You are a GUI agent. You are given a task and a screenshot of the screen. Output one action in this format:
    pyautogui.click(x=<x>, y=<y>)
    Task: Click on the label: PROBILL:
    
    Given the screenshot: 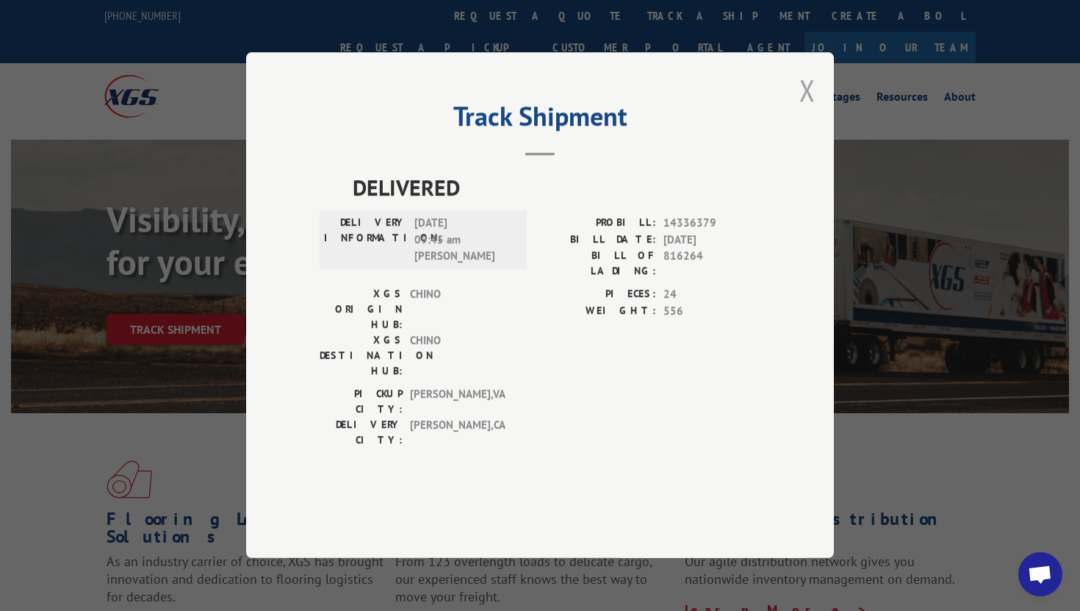 What is the action you would take?
    pyautogui.click(x=598, y=223)
    